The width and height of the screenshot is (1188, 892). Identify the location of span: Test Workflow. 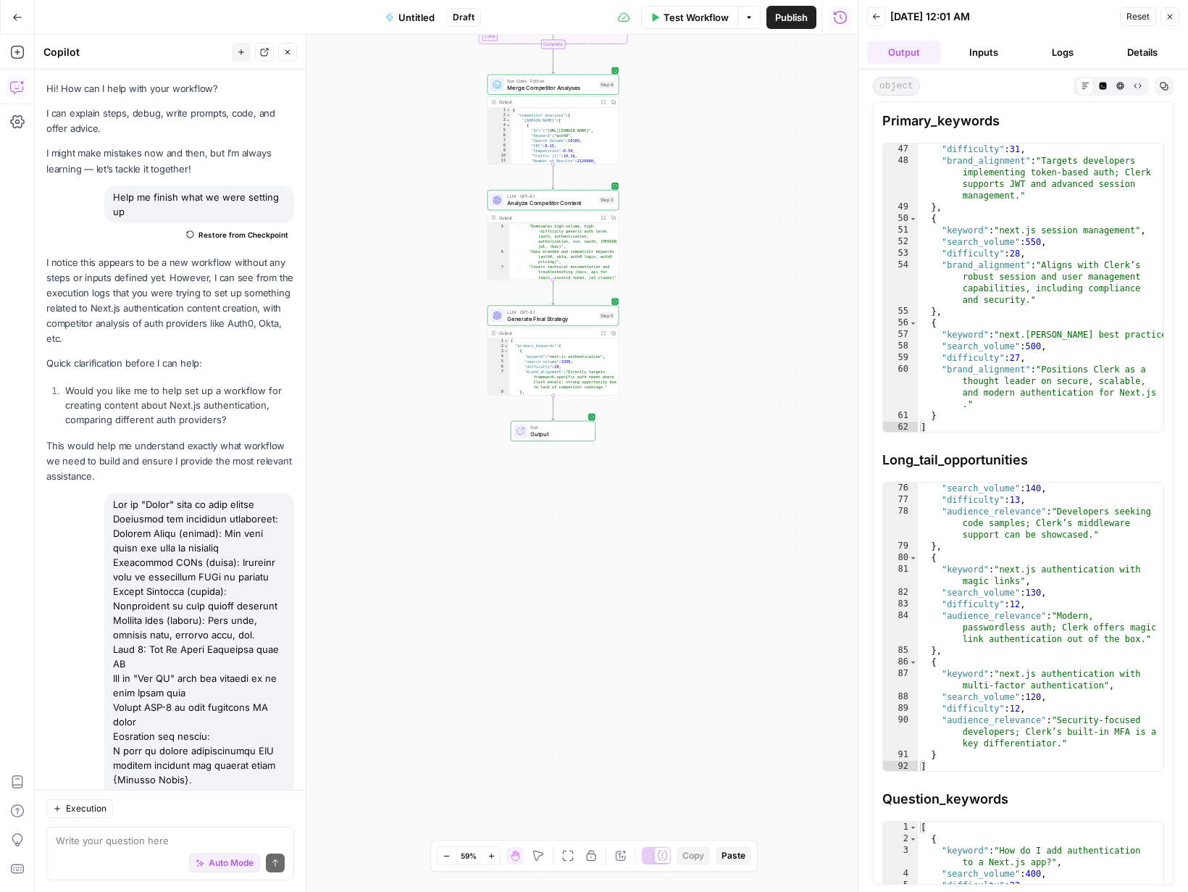
(696, 17).